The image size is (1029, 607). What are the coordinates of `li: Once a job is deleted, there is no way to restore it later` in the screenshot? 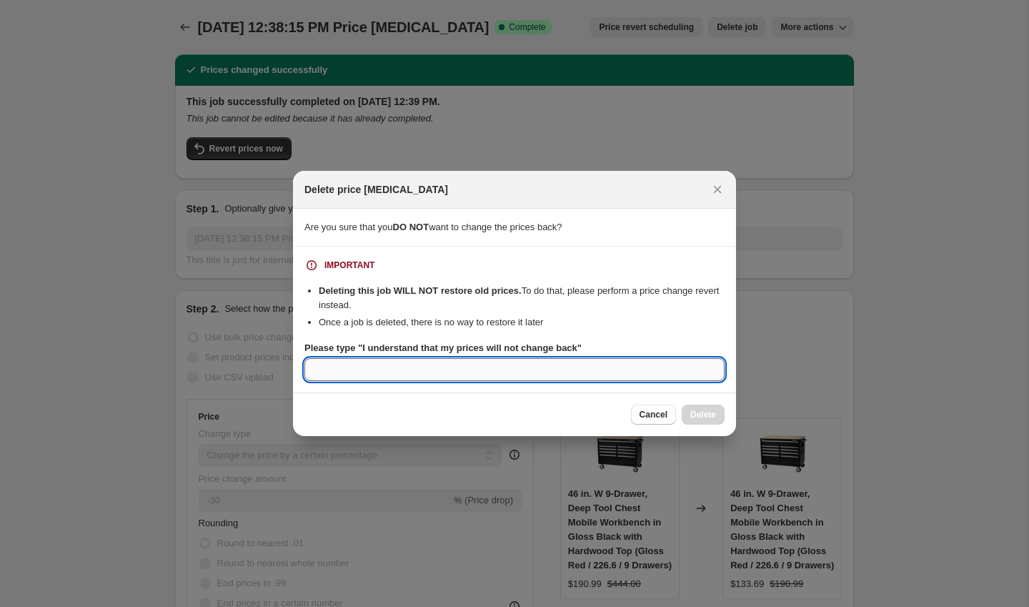 It's located at (522, 322).